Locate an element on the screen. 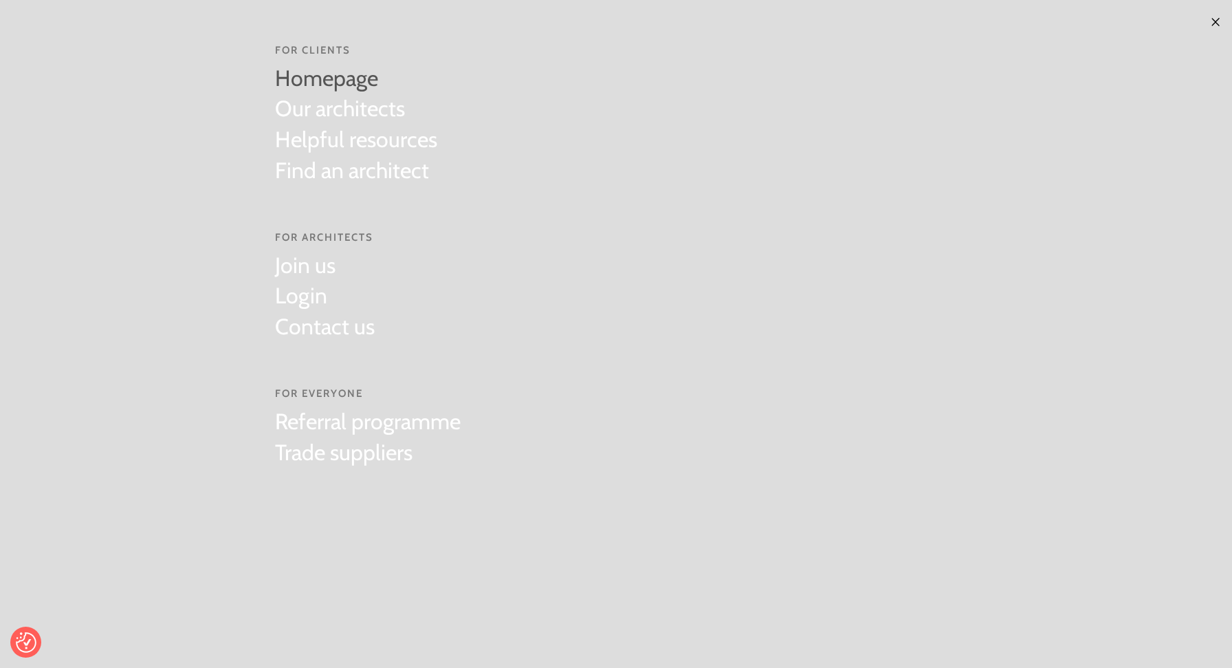 The height and width of the screenshot is (668, 1232). a: Trade suppliers is located at coordinates (368, 452).